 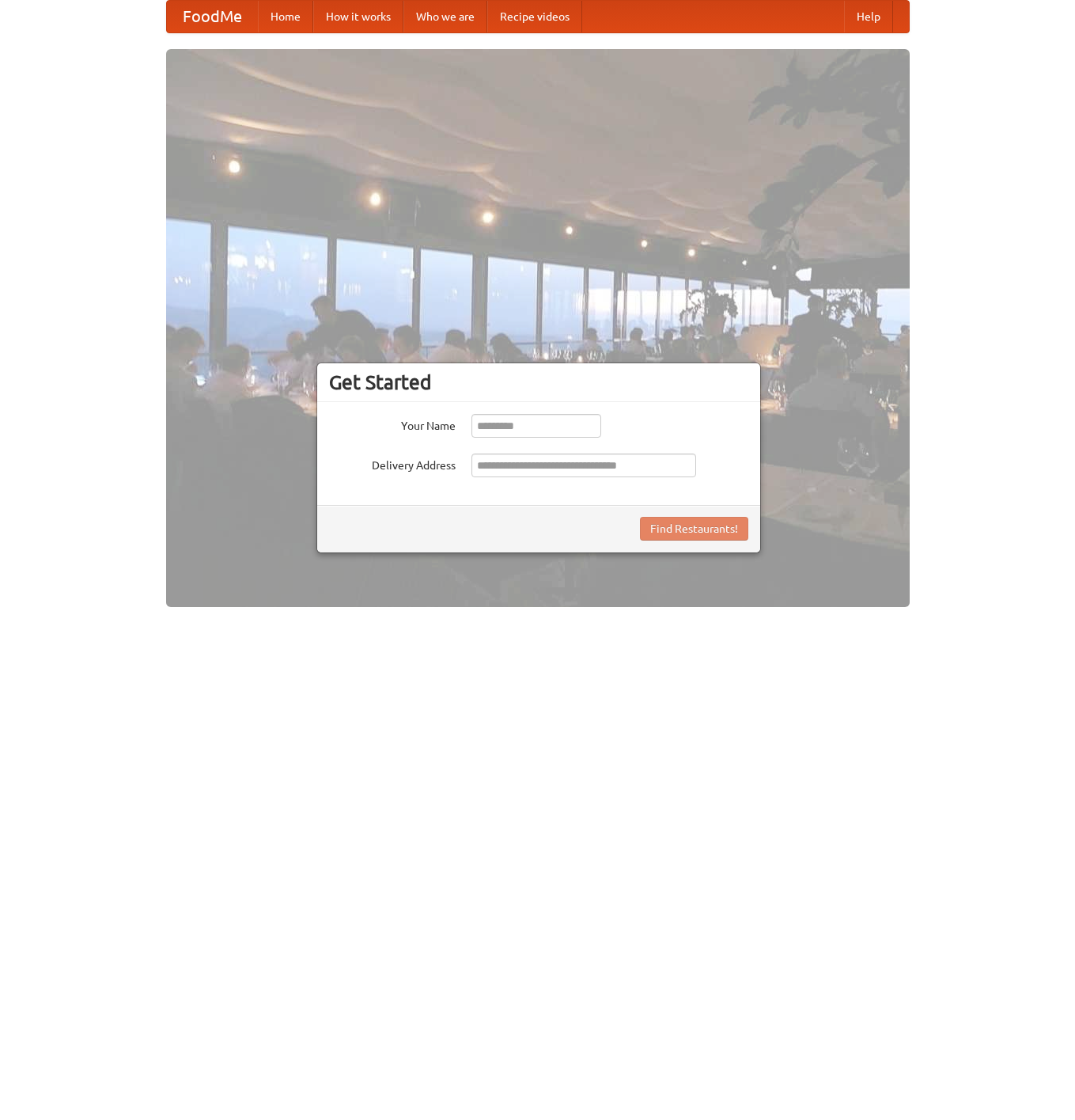 I want to click on button: Find Restaurants!, so click(x=694, y=528).